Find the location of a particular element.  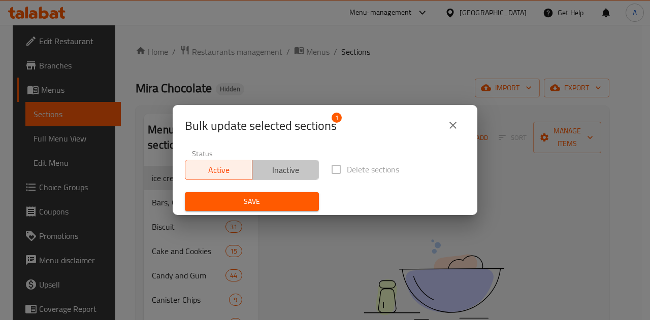

span: Active is located at coordinates (219, 170).